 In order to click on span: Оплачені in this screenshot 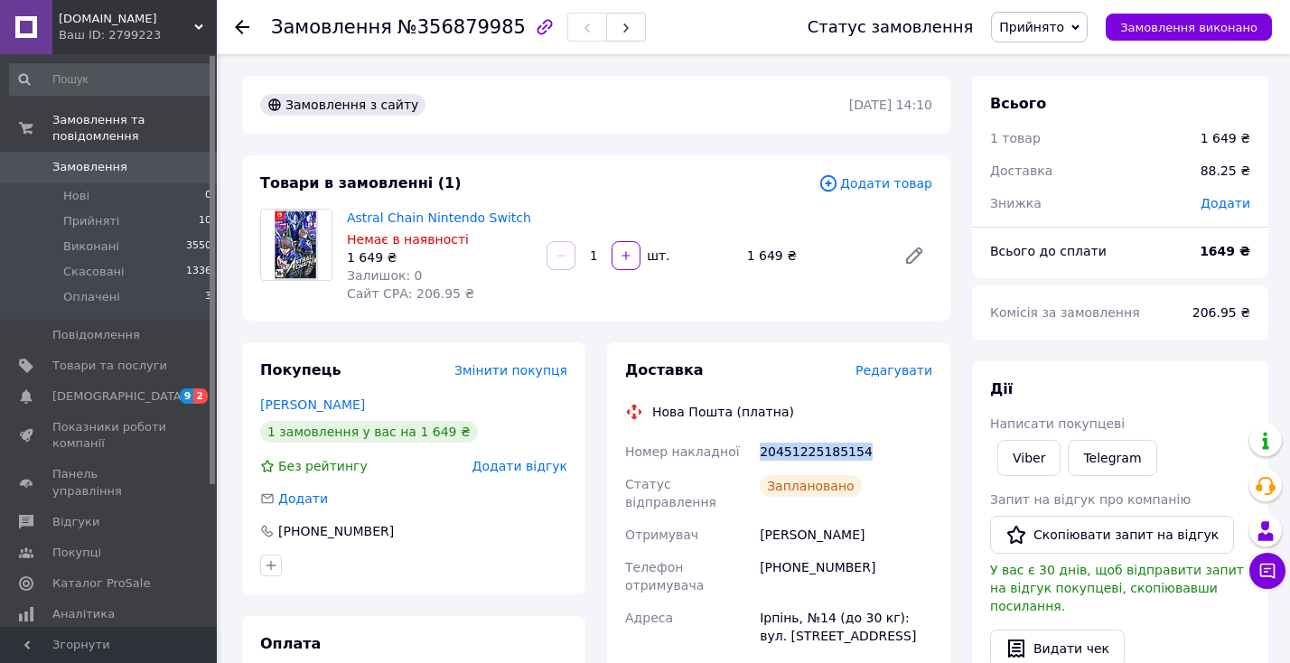, I will do `click(91, 297)`.